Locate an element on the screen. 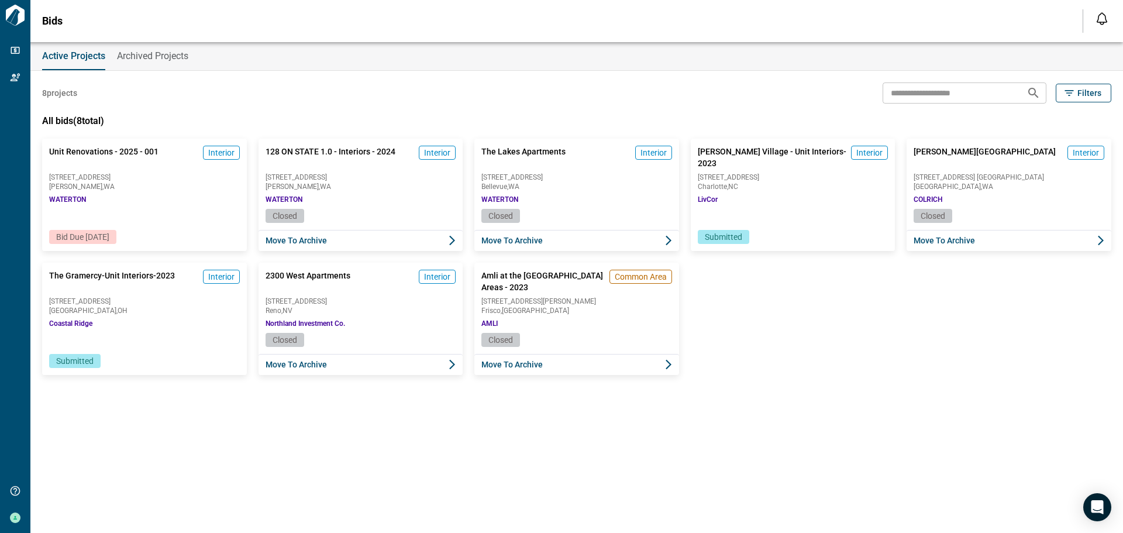 The width and height of the screenshot is (1123, 533). span: Northland Investment Co. is located at coordinates (305, 323).